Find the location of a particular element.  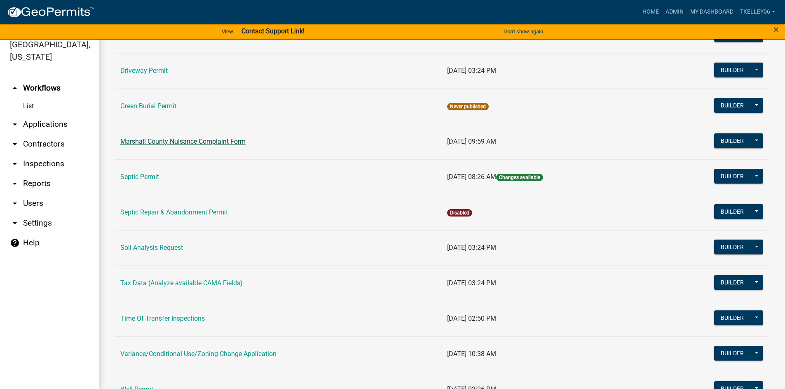

span: Changes available is located at coordinates (520, 178).